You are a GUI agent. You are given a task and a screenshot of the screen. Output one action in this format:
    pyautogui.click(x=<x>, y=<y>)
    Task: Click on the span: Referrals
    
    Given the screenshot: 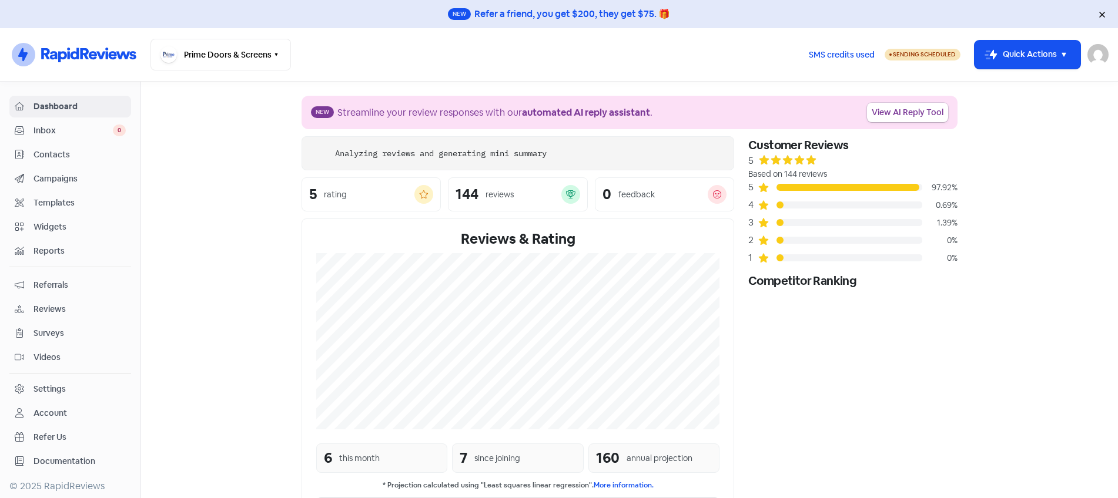 What is the action you would take?
    pyautogui.click(x=79, y=285)
    